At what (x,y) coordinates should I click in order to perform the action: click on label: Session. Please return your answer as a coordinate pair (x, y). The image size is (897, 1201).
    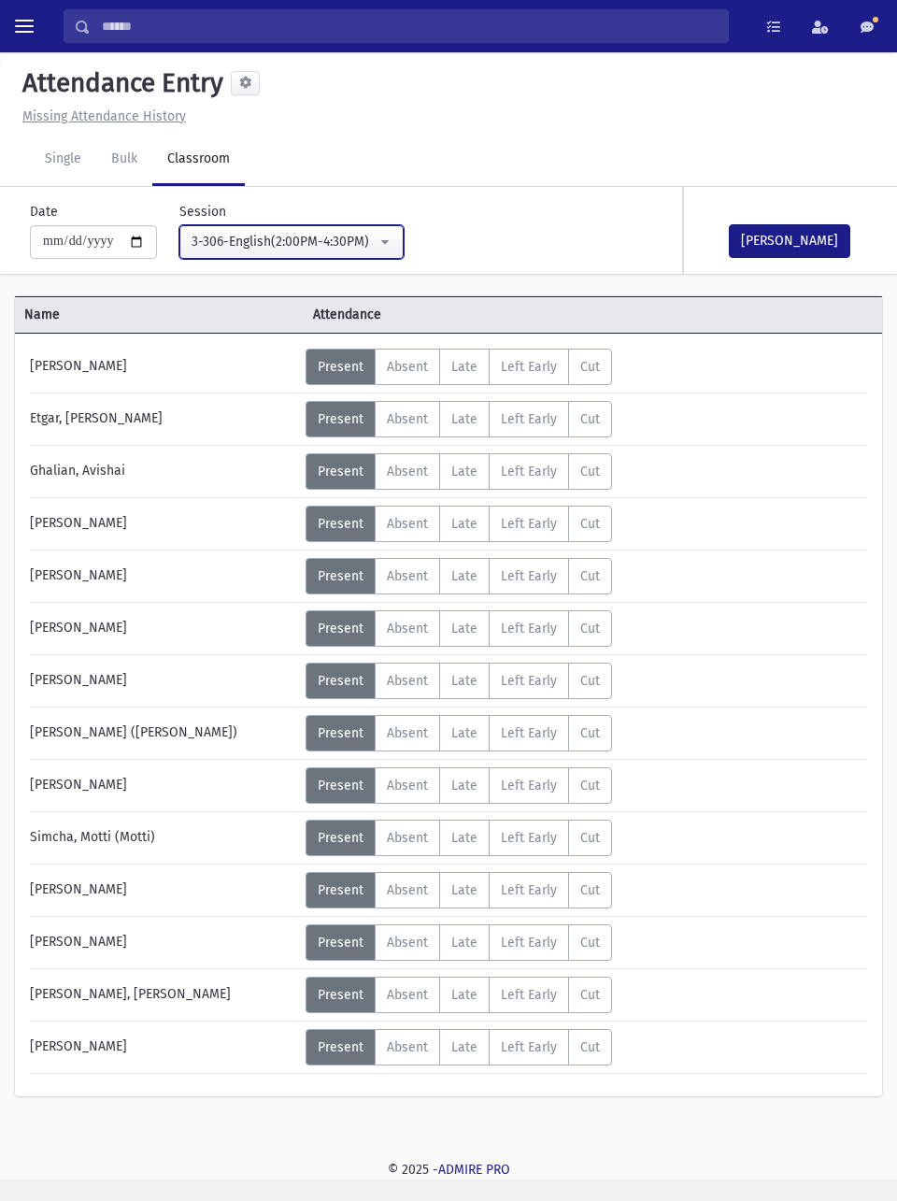
    Looking at the image, I should click on (203, 211).